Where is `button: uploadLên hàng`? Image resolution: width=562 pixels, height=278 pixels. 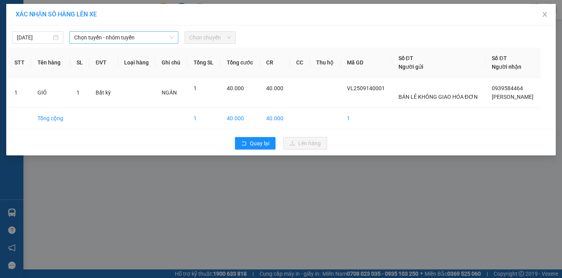 button: uploadLên hàng is located at coordinates (305, 143).